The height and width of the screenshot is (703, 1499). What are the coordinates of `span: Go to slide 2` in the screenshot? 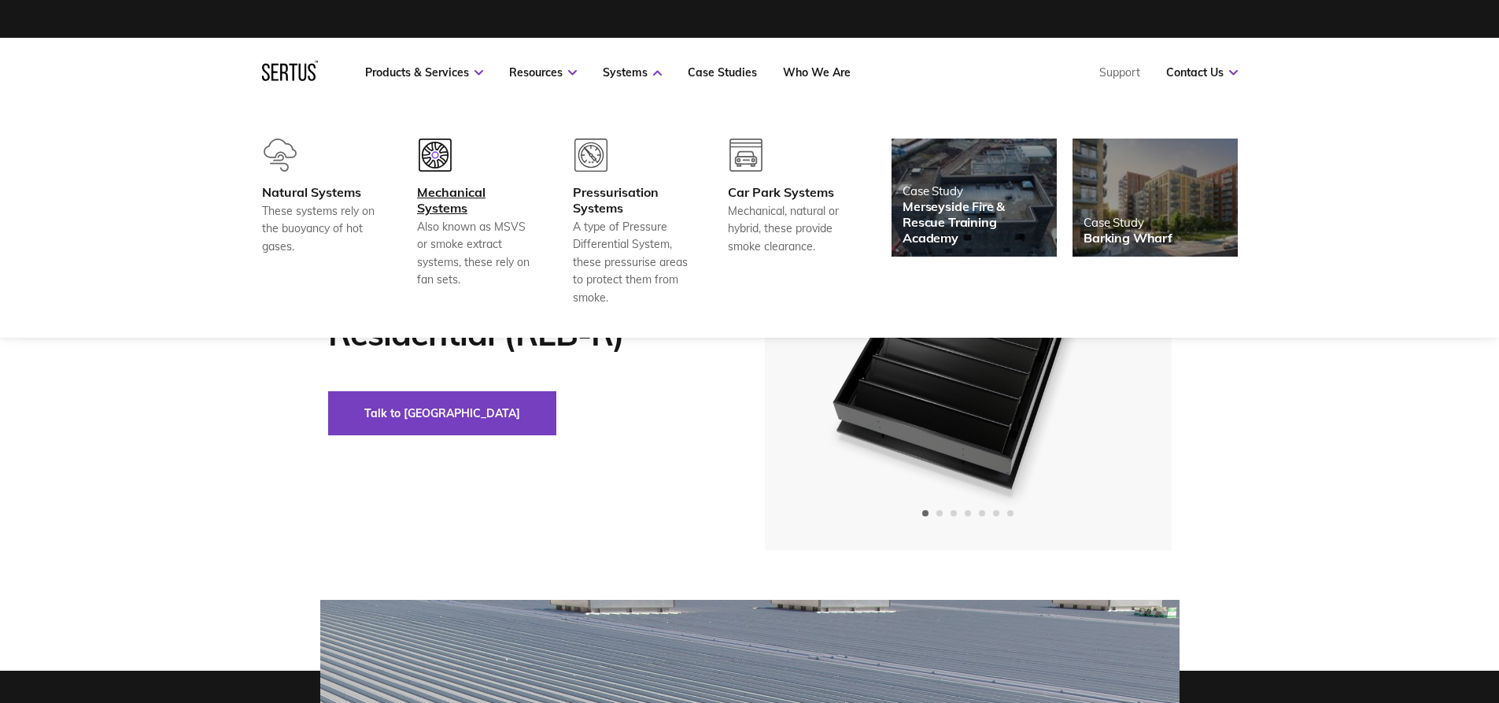 It's located at (940, 513).